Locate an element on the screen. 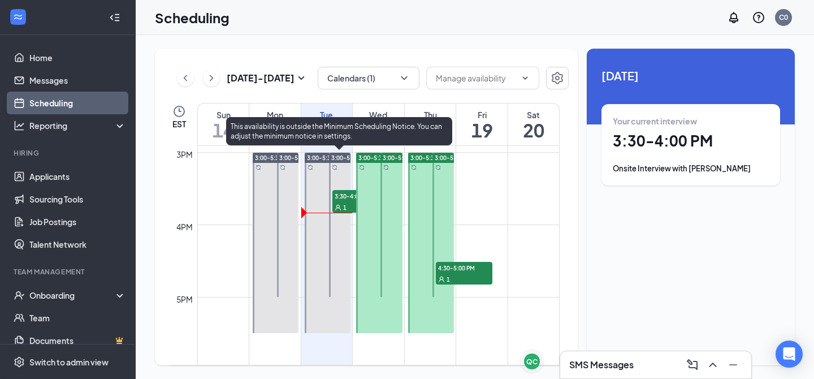  button: Minimize is located at coordinates (733, 365).